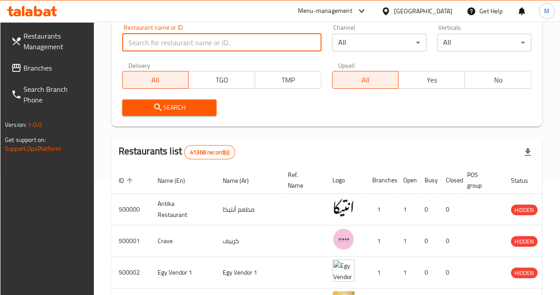 This screenshot has width=560, height=295. I want to click on span: 41368 record(s), so click(209, 152).